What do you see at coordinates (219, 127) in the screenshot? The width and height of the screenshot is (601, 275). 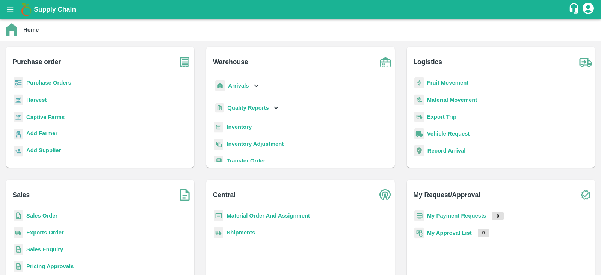 I see `img: whInventory` at bounding box center [219, 127].